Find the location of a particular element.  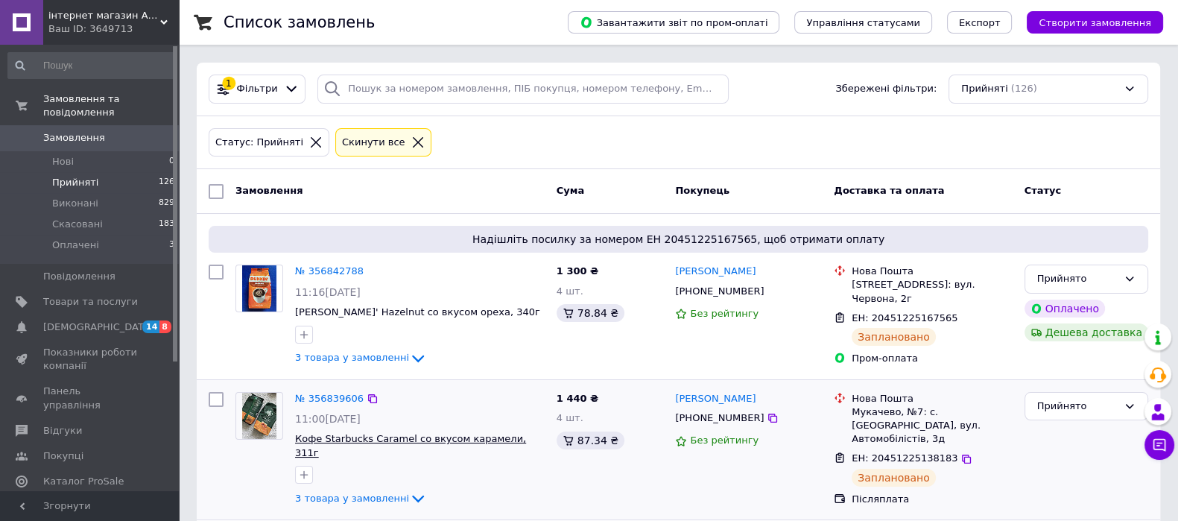

span: 126 is located at coordinates (166, 183).